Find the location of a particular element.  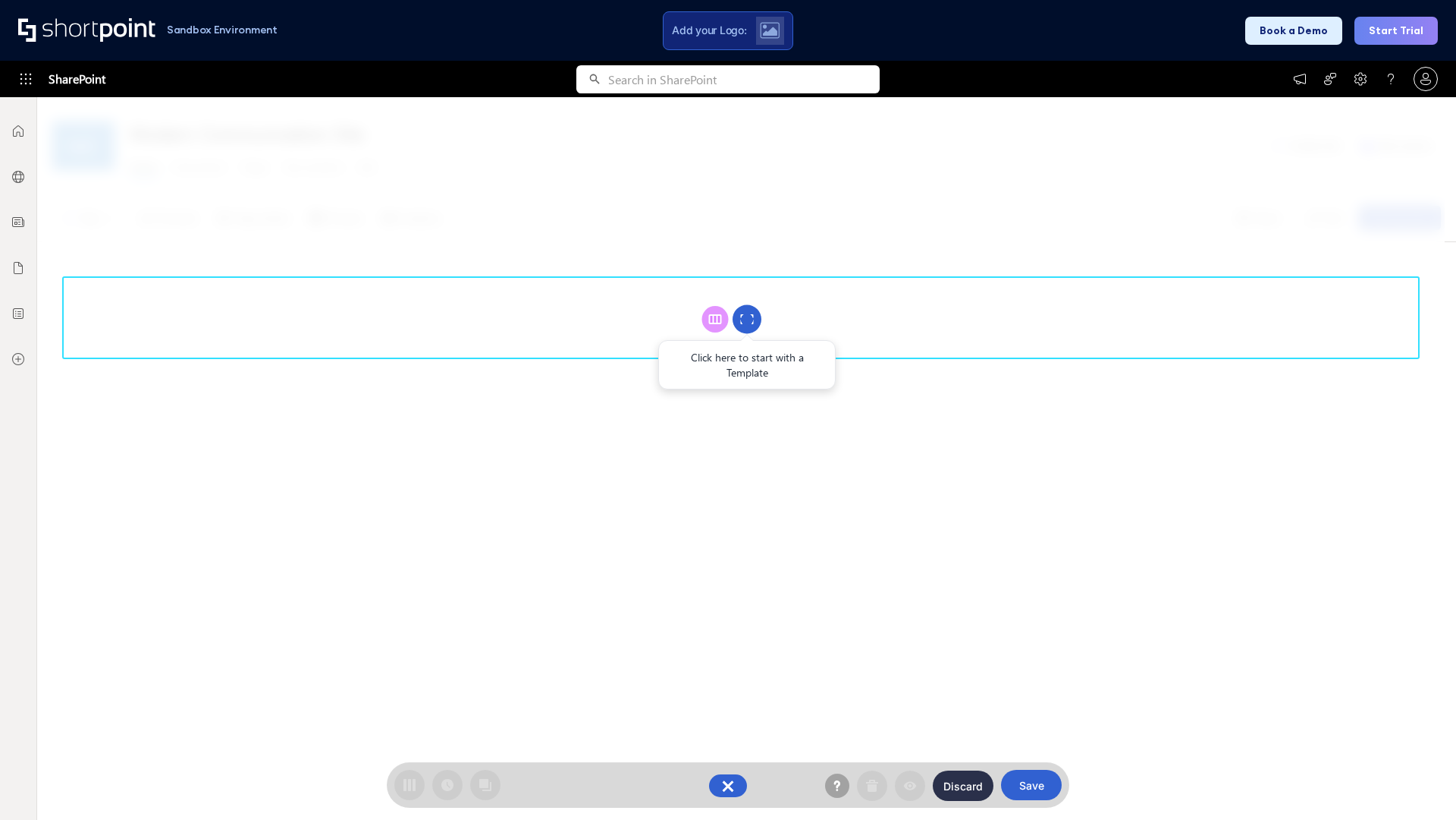

button: Book a Demo is located at coordinates (1294, 30).